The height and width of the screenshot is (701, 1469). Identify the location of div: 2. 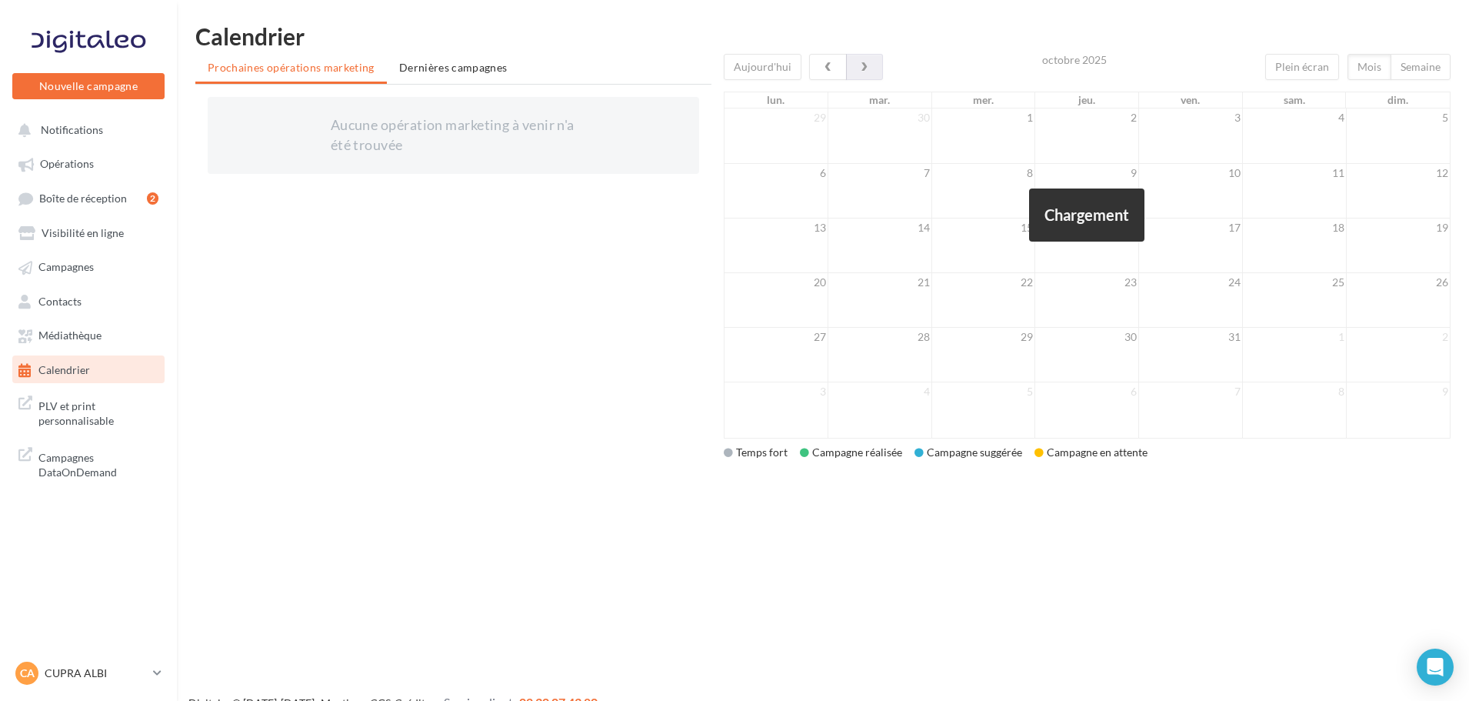
(152, 198).